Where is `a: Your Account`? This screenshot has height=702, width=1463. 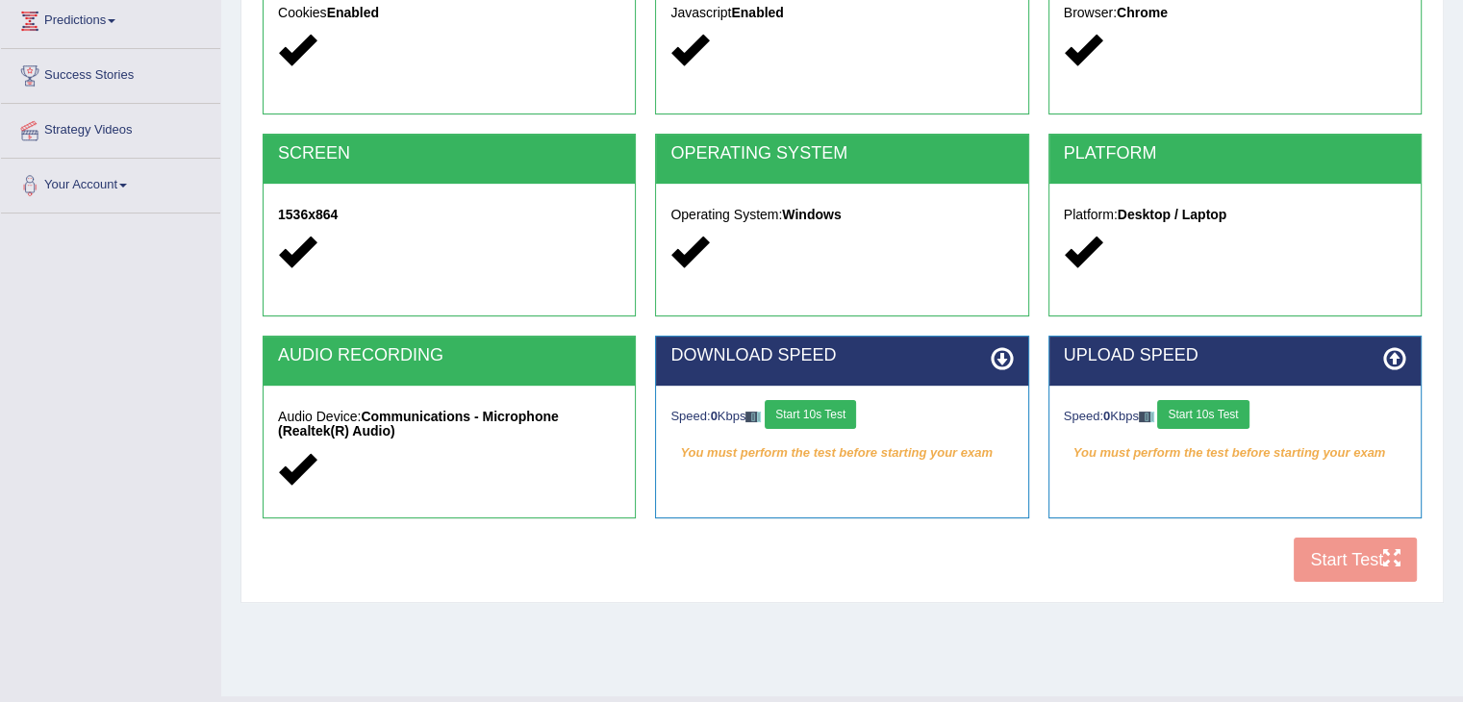
a: Your Account is located at coordinates (111, 183).